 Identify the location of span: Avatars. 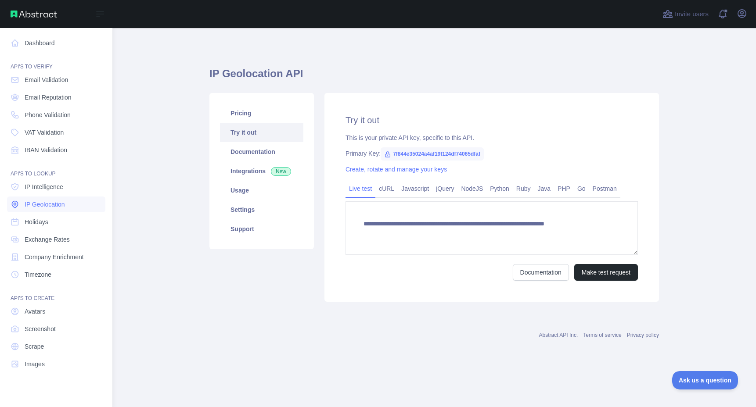
(35, 312).